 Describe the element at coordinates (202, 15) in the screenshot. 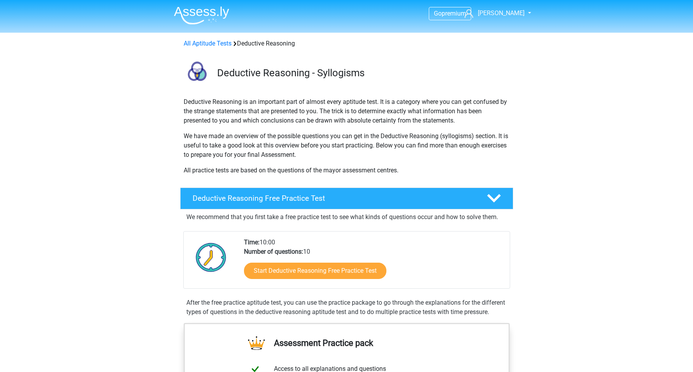

I see `img: Assessly` at that location.